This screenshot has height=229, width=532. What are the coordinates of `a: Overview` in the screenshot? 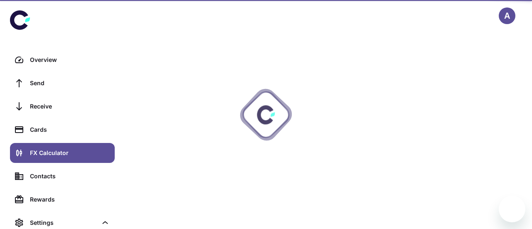 It's located at (62, 60).